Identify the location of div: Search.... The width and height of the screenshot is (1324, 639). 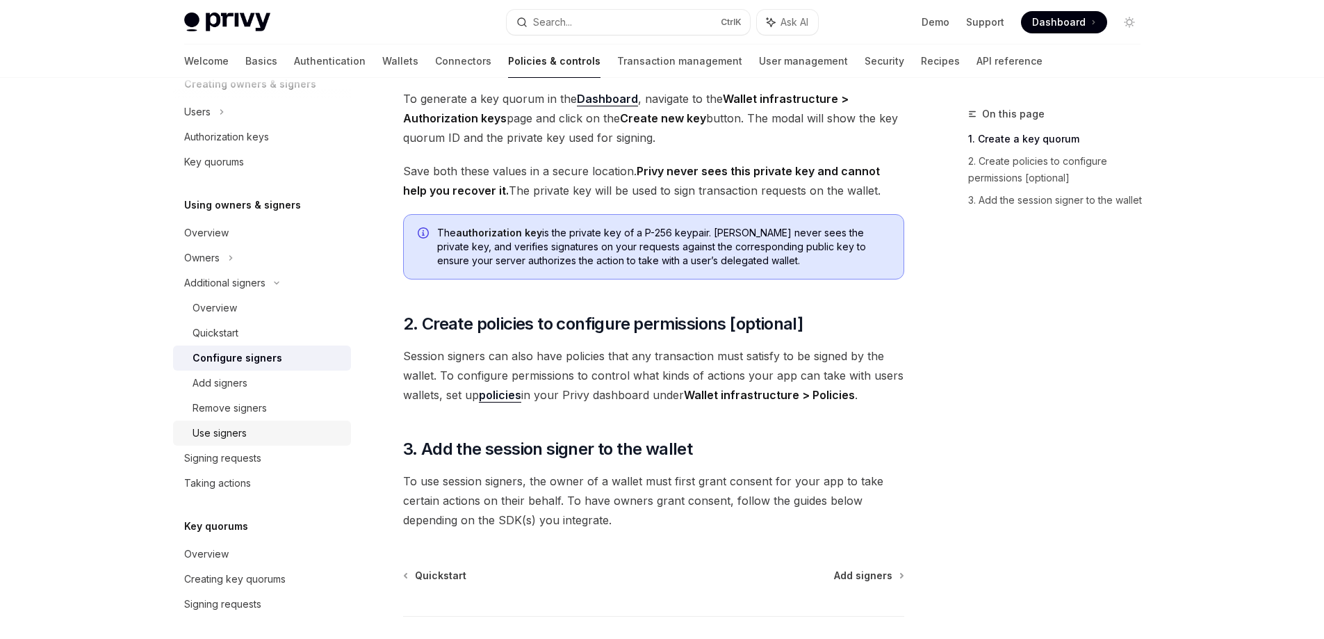
(553, 22).